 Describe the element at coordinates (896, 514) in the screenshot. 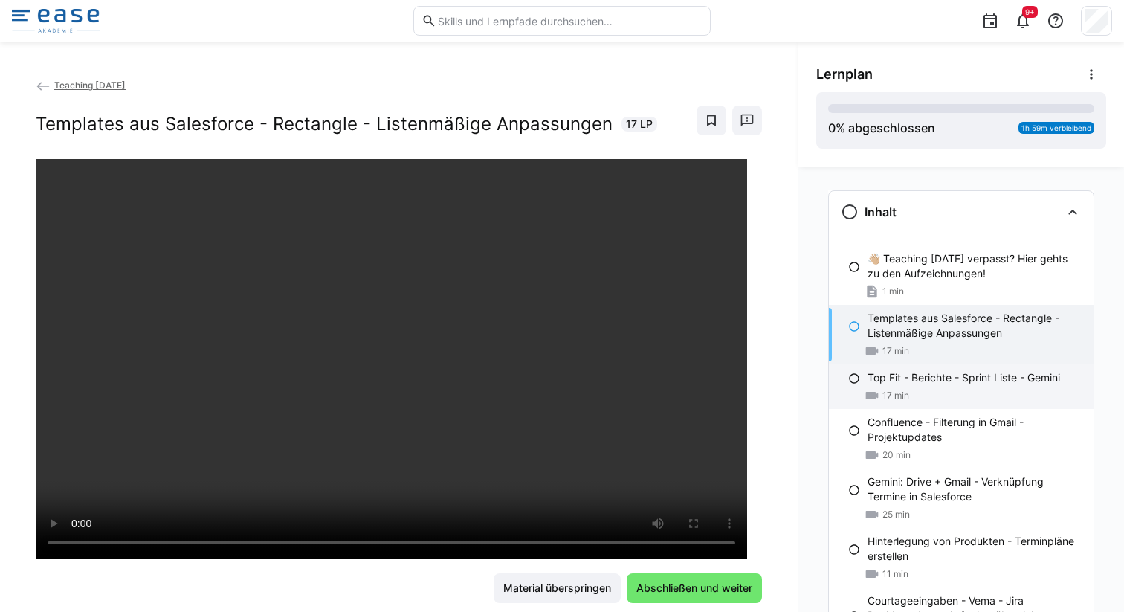

I see `span: 25 min` at that location.